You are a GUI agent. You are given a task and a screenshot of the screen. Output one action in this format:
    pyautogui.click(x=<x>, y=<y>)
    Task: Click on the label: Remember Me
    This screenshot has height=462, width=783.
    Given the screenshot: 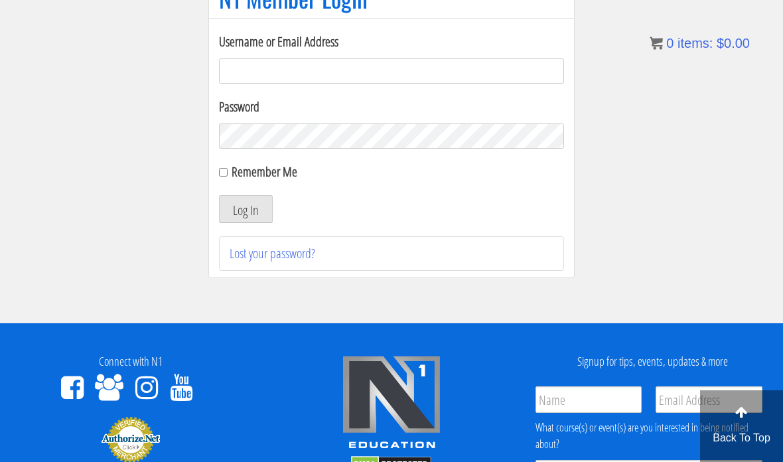 What is the action you would take?
    pyautogui.click(x=264, y=171)
    